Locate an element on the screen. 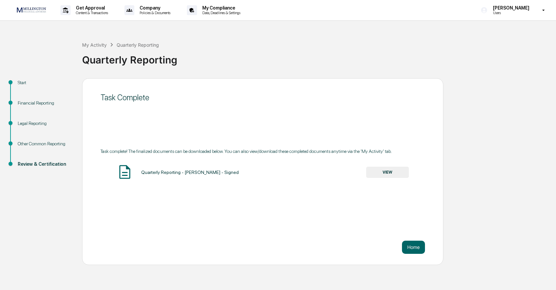 The width and height of the screenshot is (556, 290). div: Task Complete is located at coordinates (263, 97).